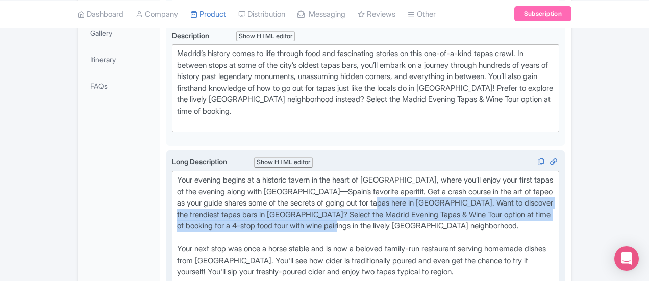  What do you see at coordinates (191, 35) in the screenshot?
I see `span: Description` at bounding box center [191, 35].